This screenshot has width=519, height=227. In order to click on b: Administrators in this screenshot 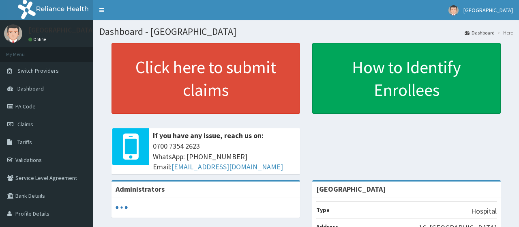, I will do `click(140, 189)`.